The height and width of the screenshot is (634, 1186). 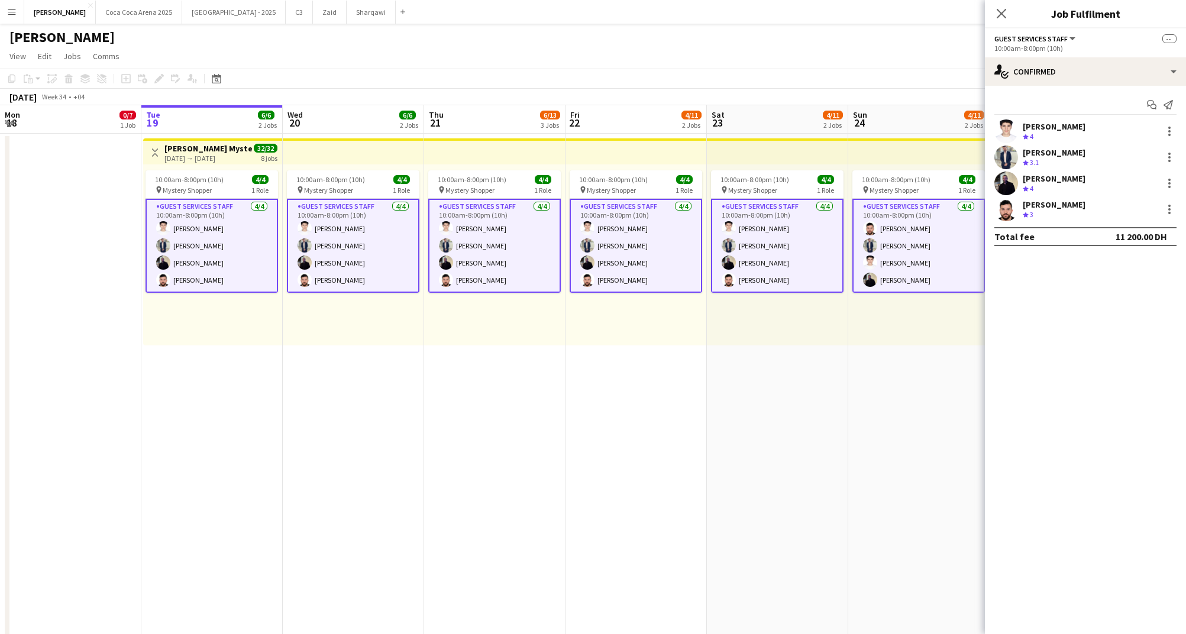 What do you see at coordinates (44, 56) in the screenshot?
I see `span: Edit` at bounding box center [44, 56].